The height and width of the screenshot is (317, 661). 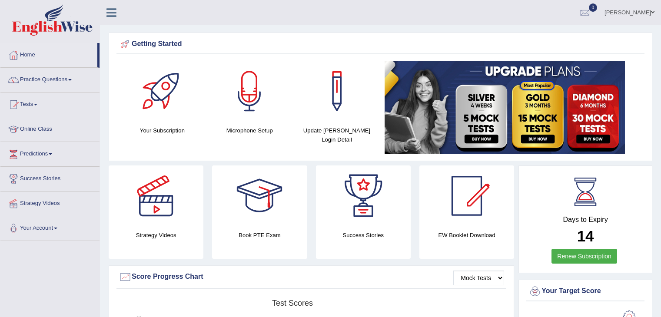 What do you see at coordinates (49, 54) in the screenshot?
I see `a: Home` at bounding box center [49, 54].